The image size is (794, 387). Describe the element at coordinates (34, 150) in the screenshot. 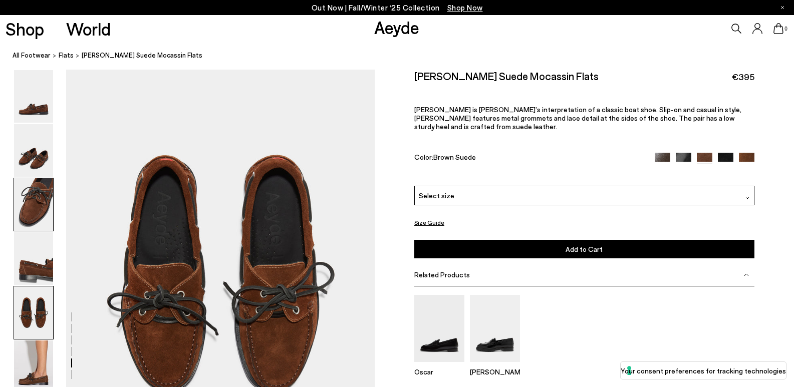

I see `img: Harris Suede Mocassin Flats - Image 2` at that location.